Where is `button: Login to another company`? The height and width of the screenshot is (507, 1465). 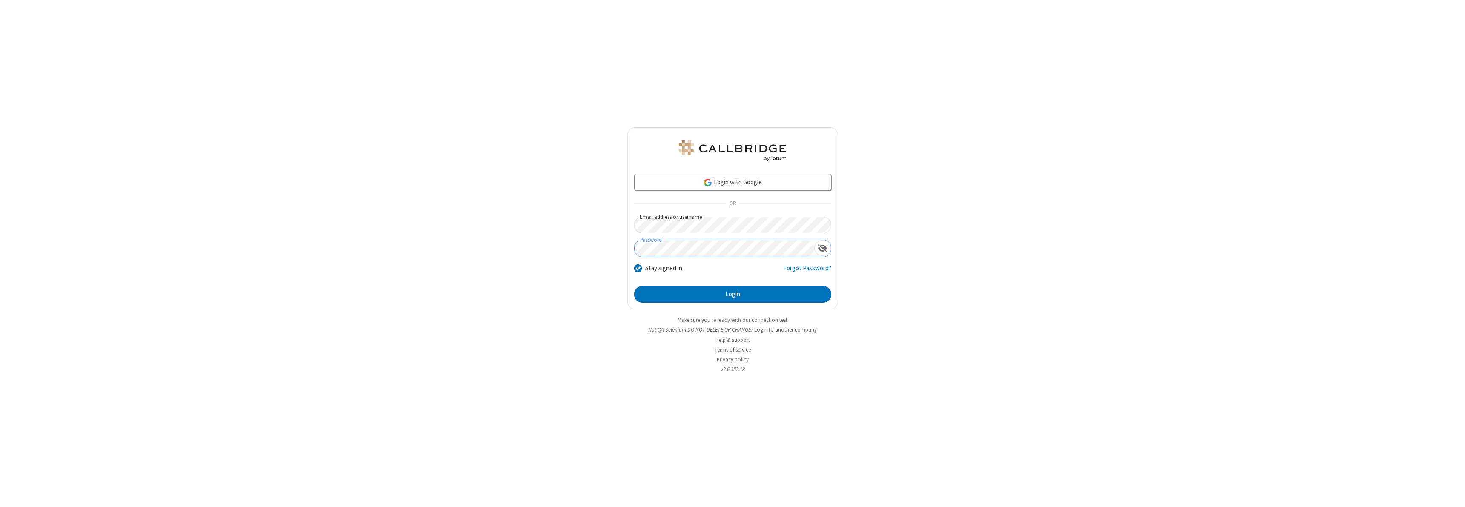
button: Login to another company is located at coordinates (785, 330).